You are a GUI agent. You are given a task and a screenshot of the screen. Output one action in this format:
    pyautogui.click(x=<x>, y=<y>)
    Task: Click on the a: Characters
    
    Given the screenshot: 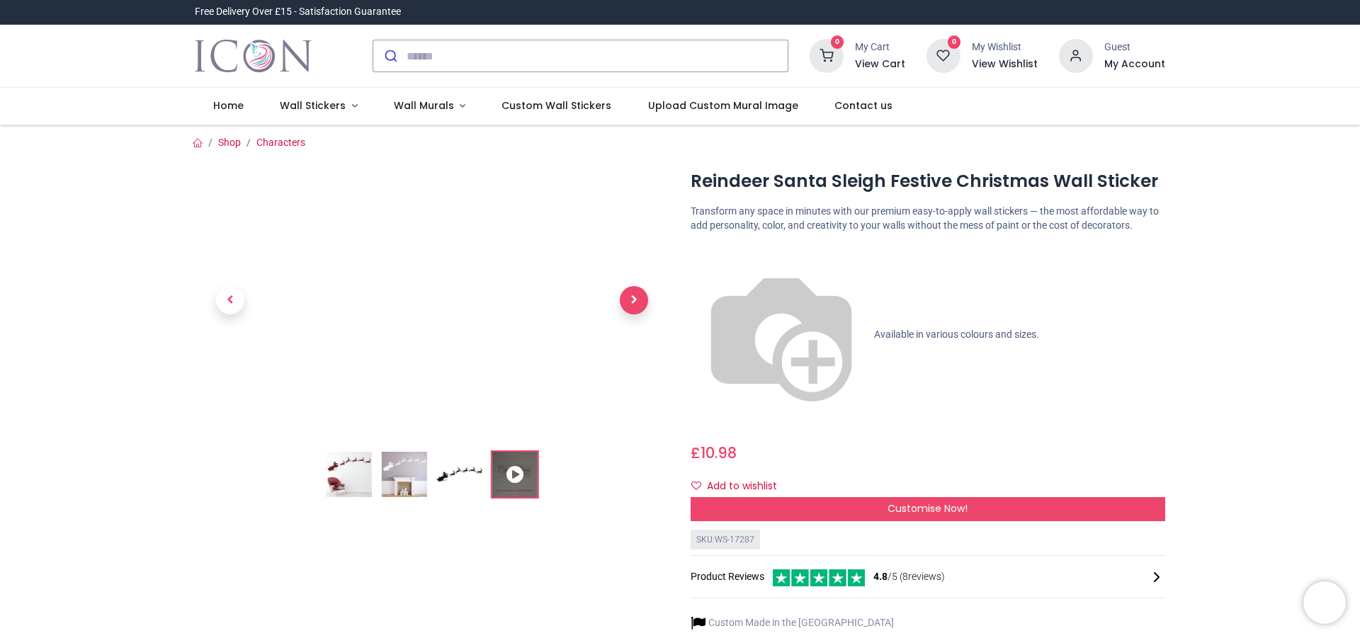 What is the action you would take?
    pyautogui.click(x=281, y=142)
    